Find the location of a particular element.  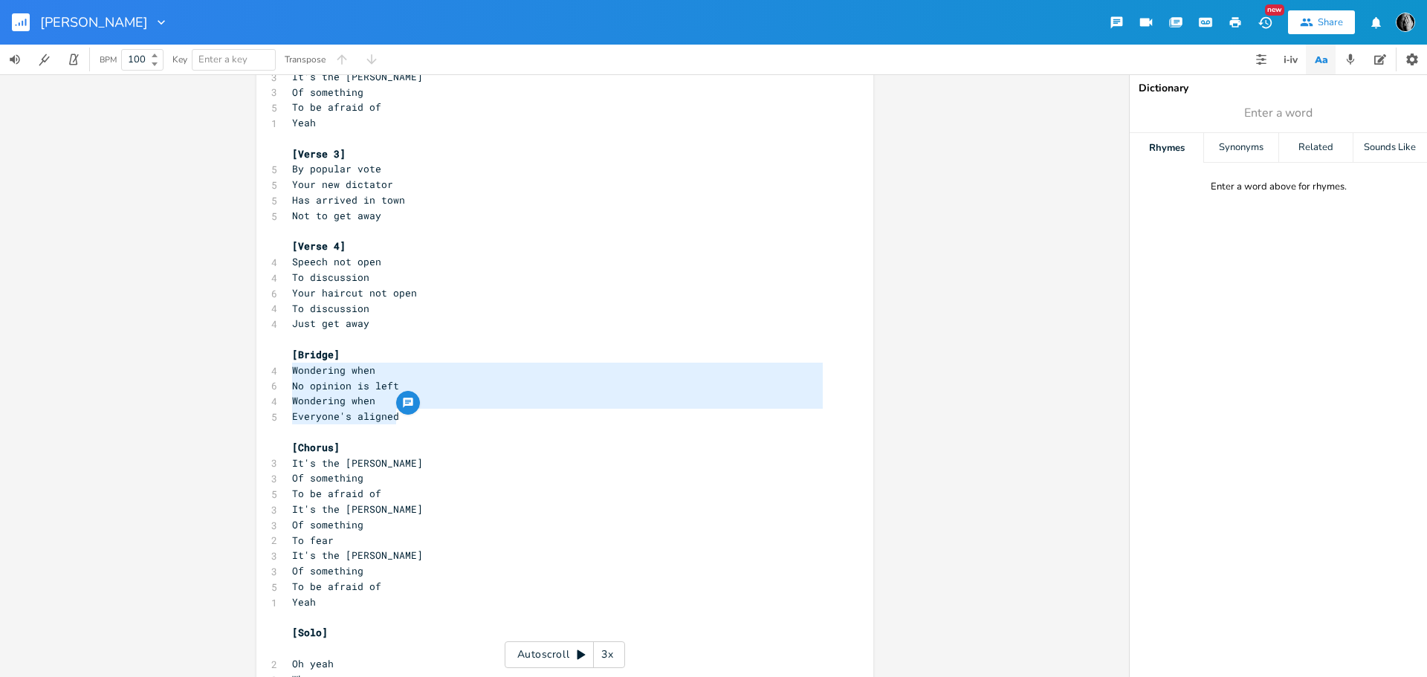

span: [Chorus] is located at coordinates (316, 447).